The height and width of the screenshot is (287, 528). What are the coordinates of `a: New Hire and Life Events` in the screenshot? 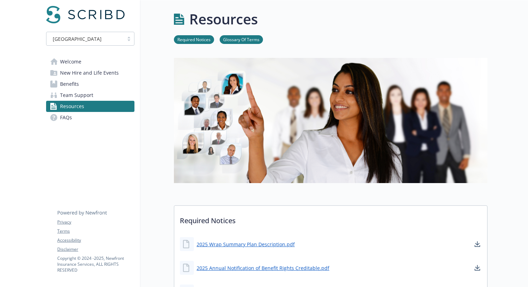 It's located at (90, 73).